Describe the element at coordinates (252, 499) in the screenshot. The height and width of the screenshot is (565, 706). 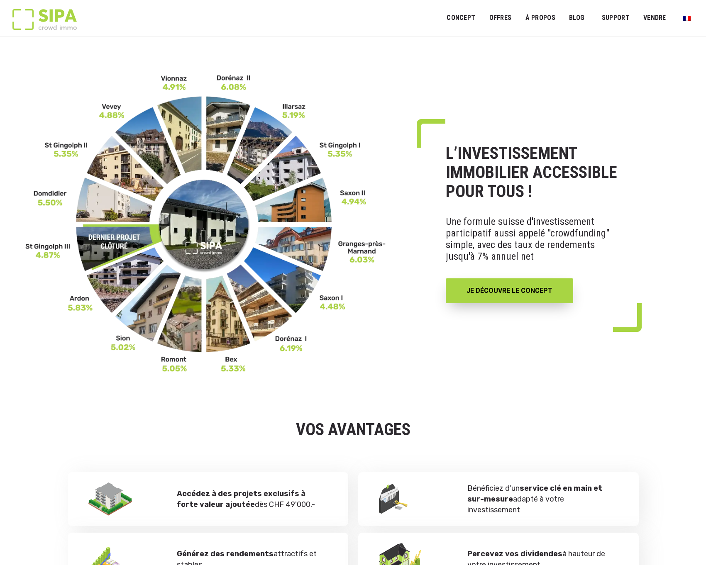
I see `p: dès CHF 49'000.-` at that location.